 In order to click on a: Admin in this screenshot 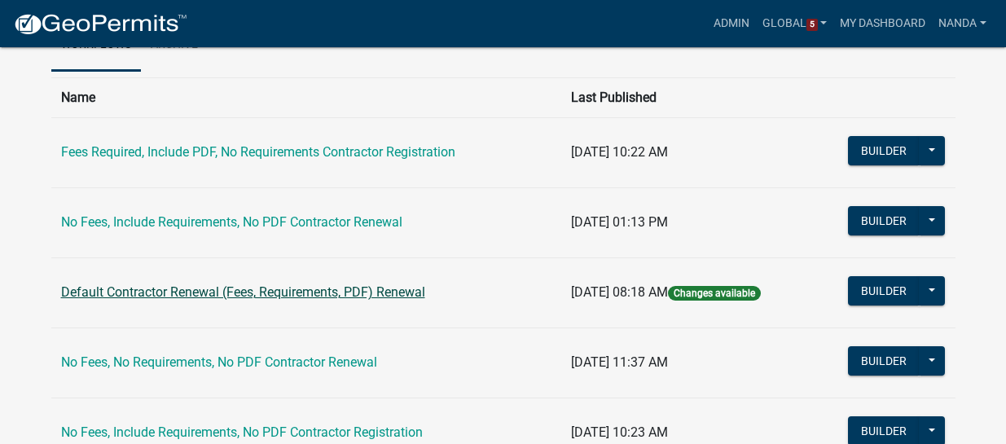, I will do `click(732, 24)`.